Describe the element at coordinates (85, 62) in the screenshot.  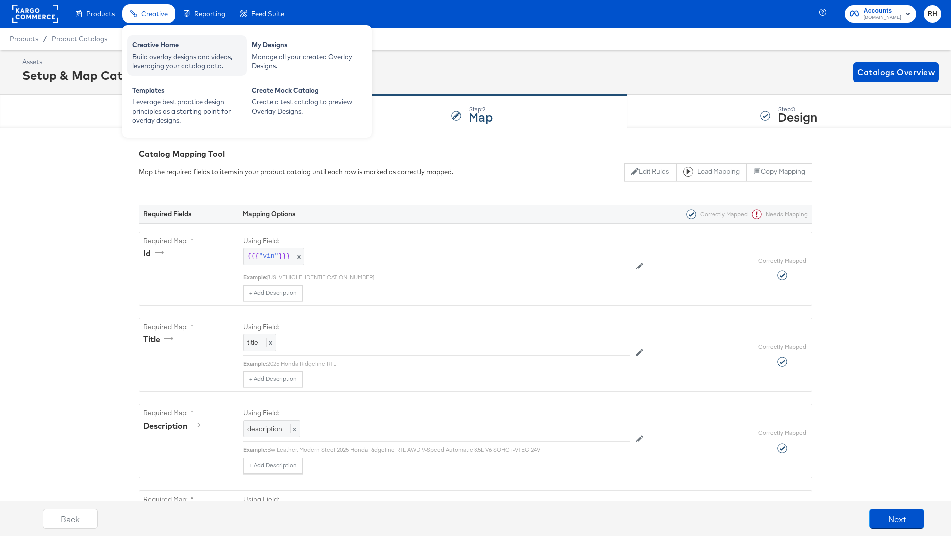
I see `div: Assets` at that location.